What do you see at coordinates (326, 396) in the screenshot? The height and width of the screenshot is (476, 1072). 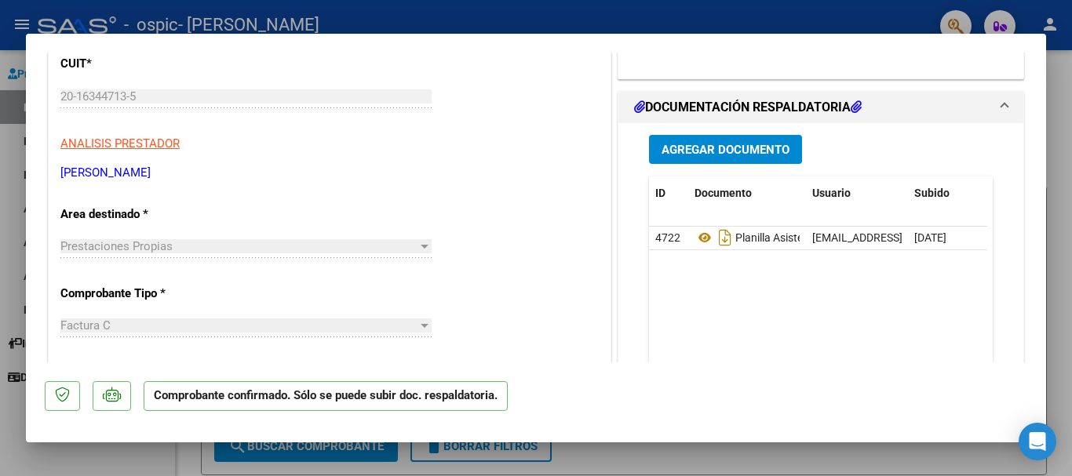 I see `p: Comprobante confirmado. Sólo se puede subir doc. respaldatoria.` at bounding box center [326, 396].